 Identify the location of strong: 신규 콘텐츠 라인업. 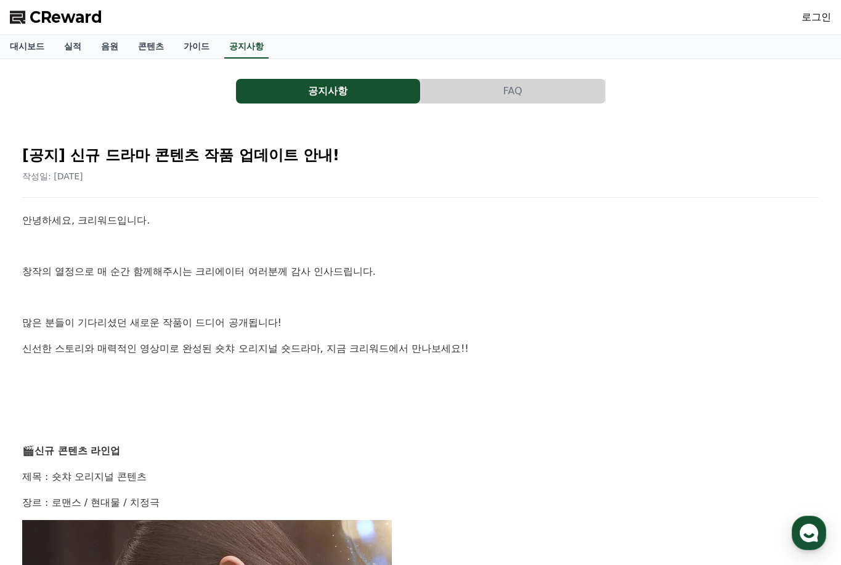
(77, 450).